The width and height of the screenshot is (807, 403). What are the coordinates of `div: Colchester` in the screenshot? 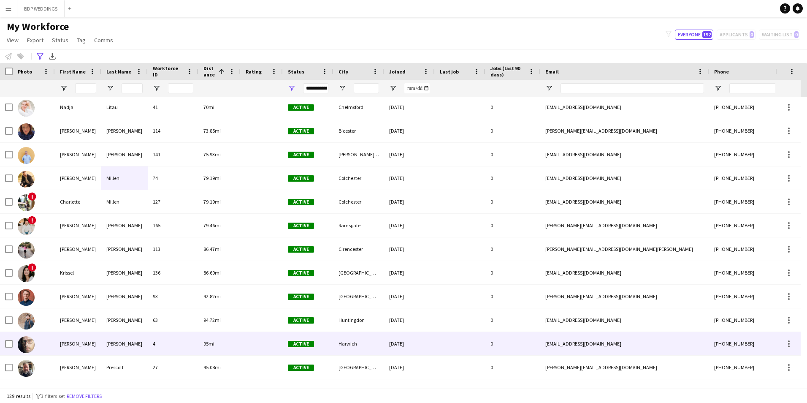 It's located at (359, 201).